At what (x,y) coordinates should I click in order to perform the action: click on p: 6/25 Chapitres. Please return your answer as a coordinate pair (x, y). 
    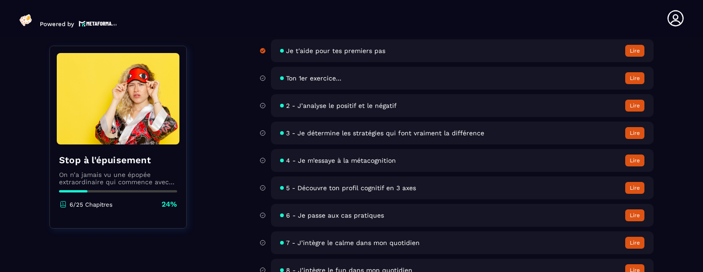
    Looking at the image, I should click on (91, 205).